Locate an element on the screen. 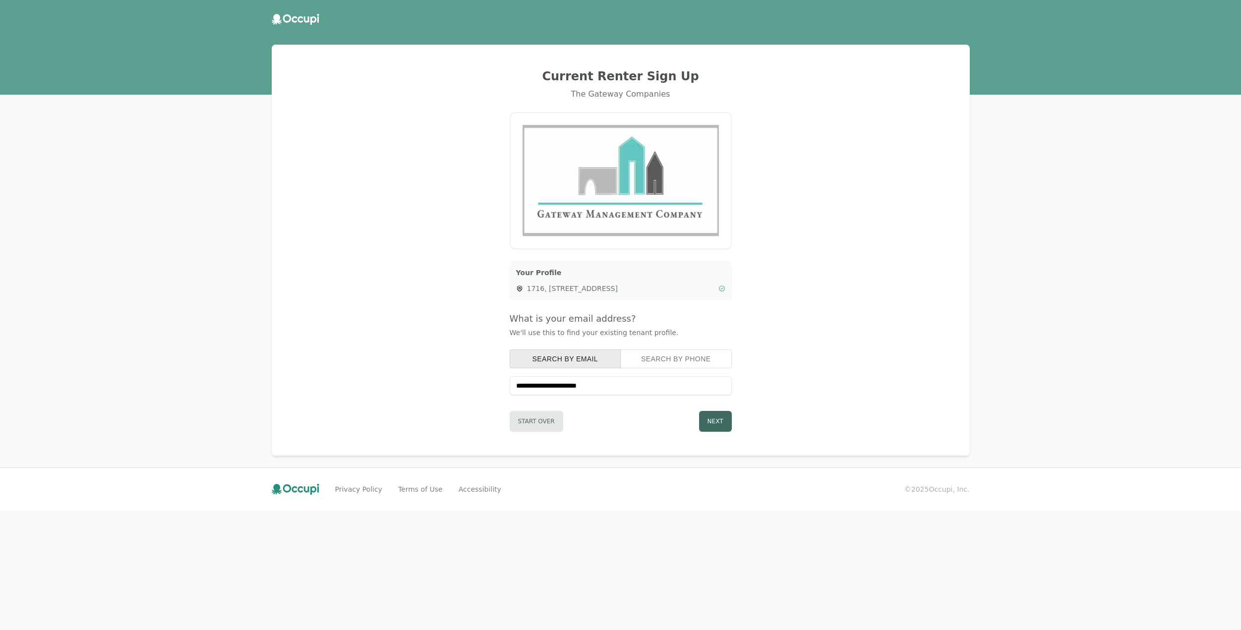 This screenshot has height=630, width=1241. button: search by email is located at coordinates (565, 359).